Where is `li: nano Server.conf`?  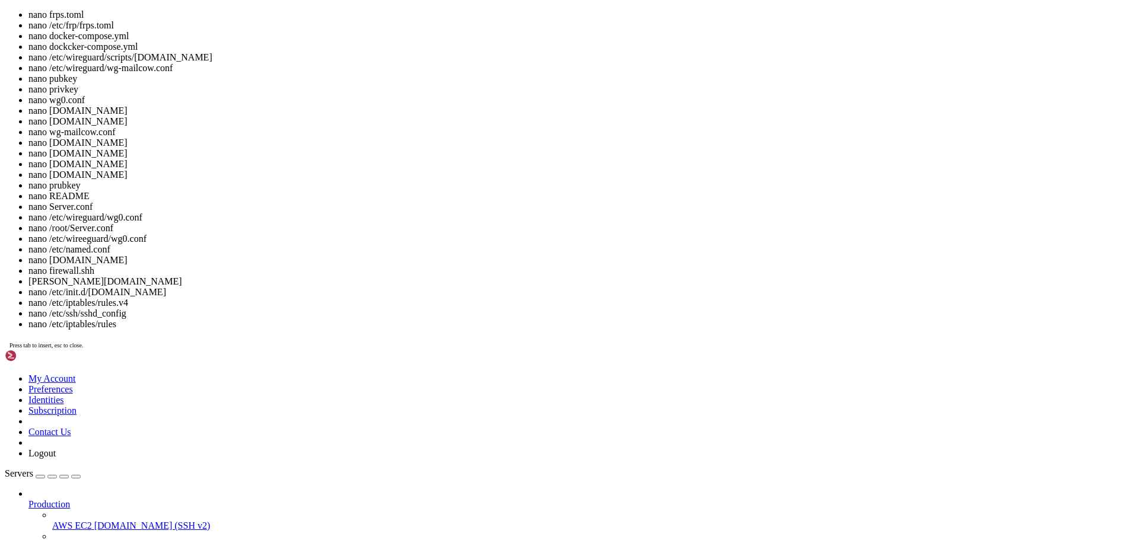
li: nano Server.conf is located at coordinates (581, 207).